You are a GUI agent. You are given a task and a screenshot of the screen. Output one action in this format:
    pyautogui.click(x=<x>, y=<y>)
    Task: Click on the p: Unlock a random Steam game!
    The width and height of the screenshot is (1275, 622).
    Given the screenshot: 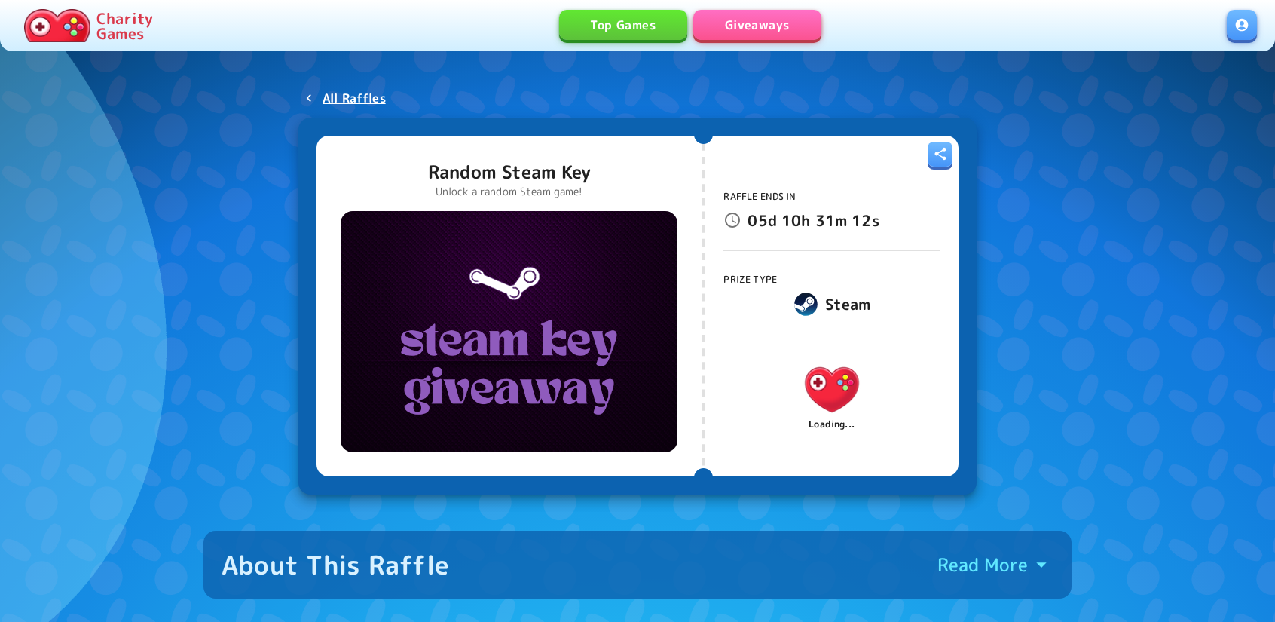 What is the action you would take?
    pyautogui.click(x=509, y=191)
    